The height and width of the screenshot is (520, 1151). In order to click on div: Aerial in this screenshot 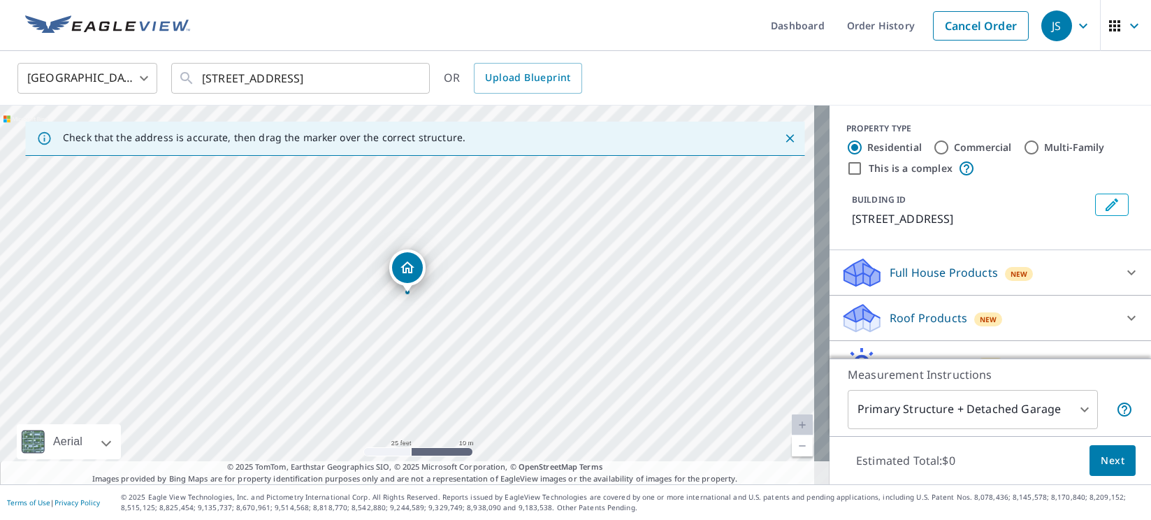, I will do `click(68, 442)`.